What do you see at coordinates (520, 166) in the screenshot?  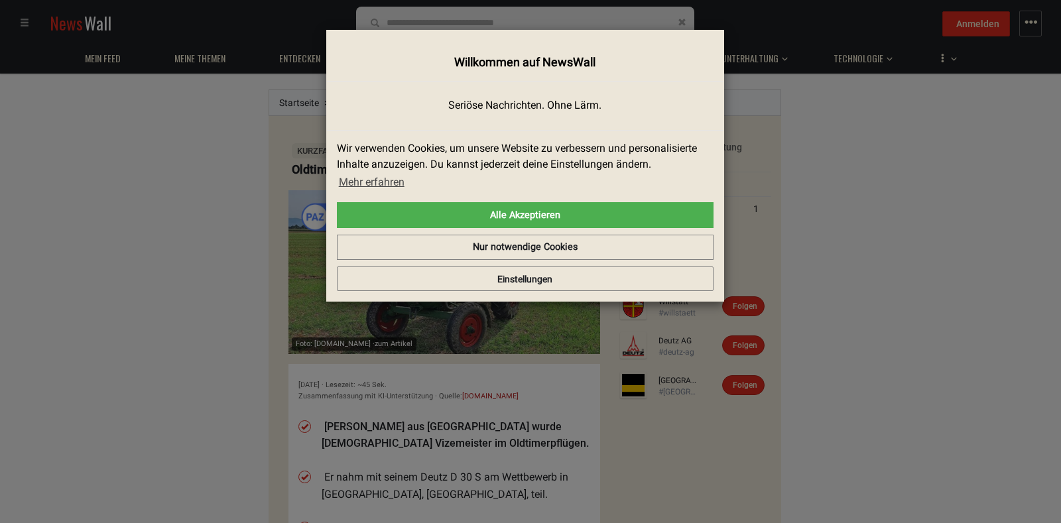 I see `span: Wir verwenden Cookies, um unsere Website zu verbessern und personalisierte Inhalte anzuzeigen. Du...` at bounding box center [520, 166].